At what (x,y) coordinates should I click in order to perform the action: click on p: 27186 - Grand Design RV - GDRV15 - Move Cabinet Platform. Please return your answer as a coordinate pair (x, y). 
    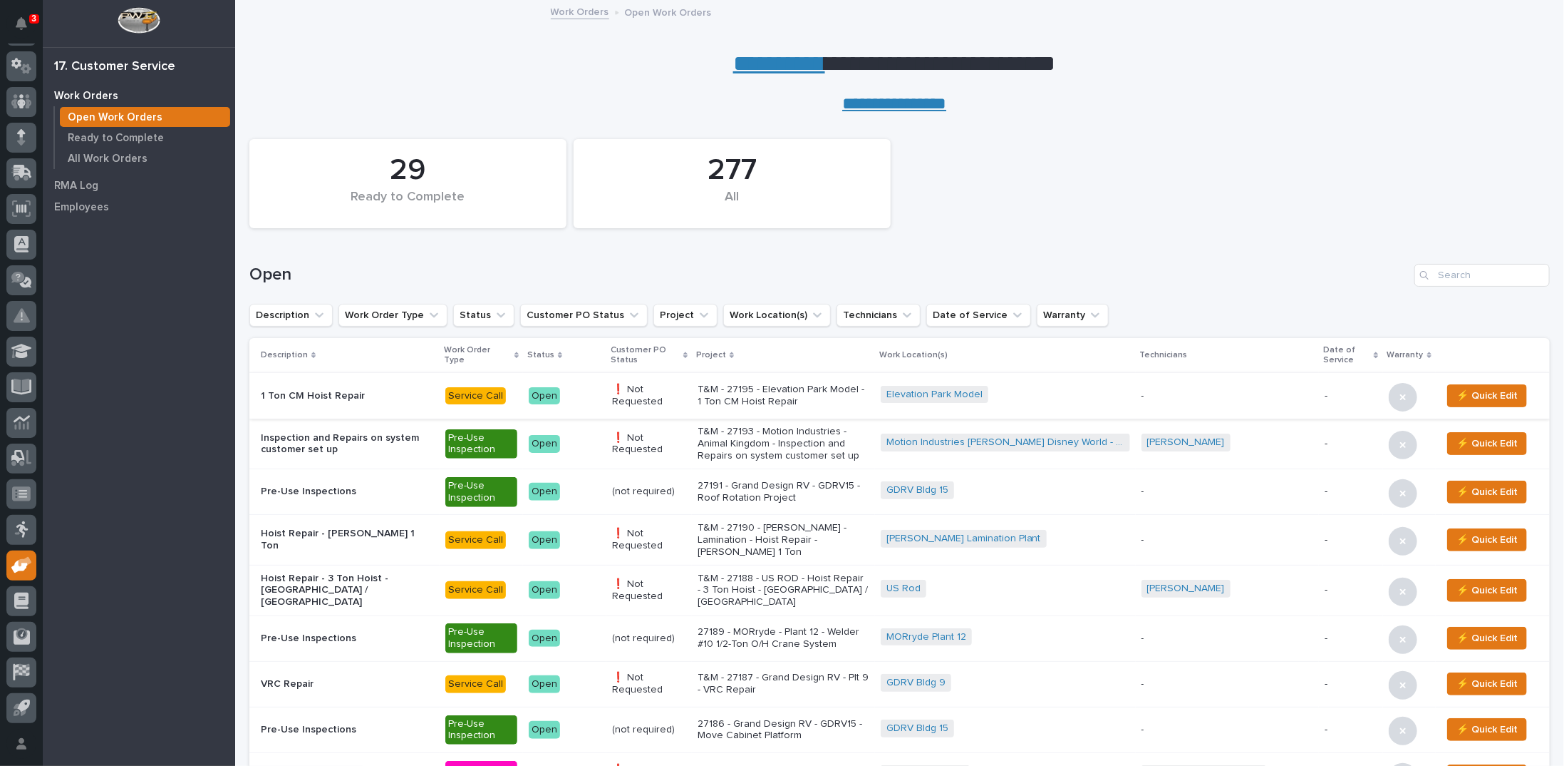
    Looking at the image, I should click on (783, 730).